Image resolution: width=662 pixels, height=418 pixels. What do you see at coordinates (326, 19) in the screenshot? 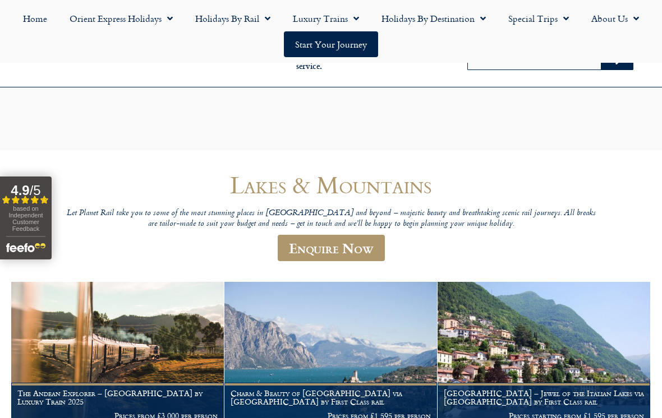
I see `a: Luxury Trains` at bounding box center [326, 19].